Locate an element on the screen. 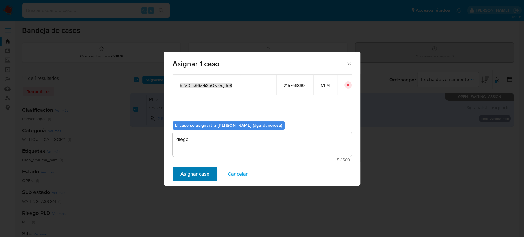 This screenshot has width=524, height=237. span: Asignar caso is located at coordinates (195, 174).